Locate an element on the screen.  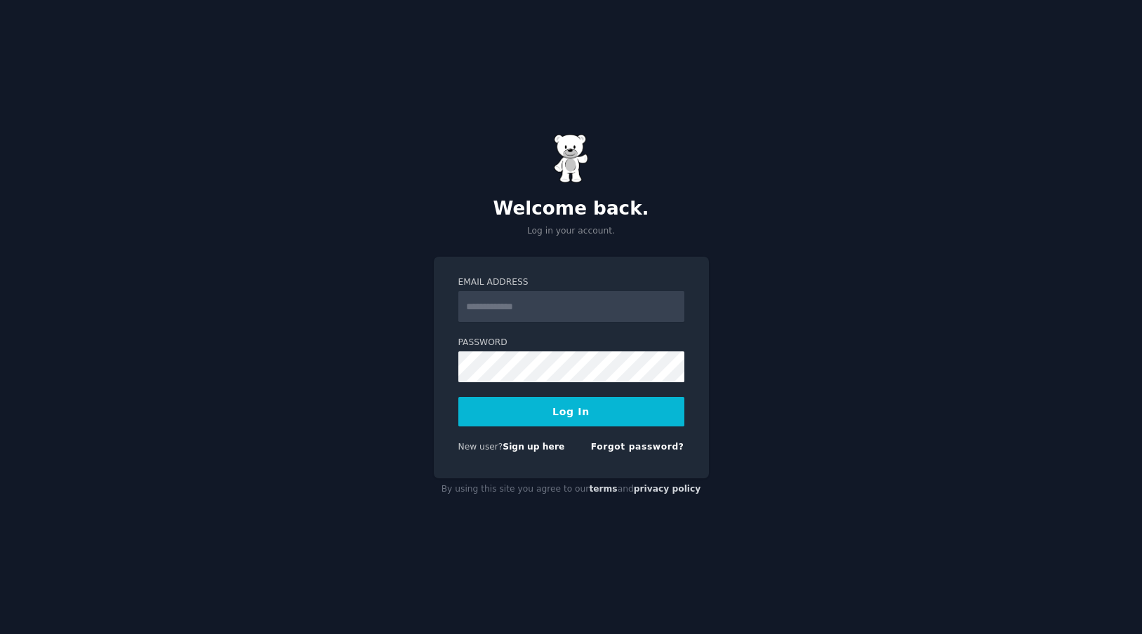
a: Sign up here is located at coordinates (533, 447).